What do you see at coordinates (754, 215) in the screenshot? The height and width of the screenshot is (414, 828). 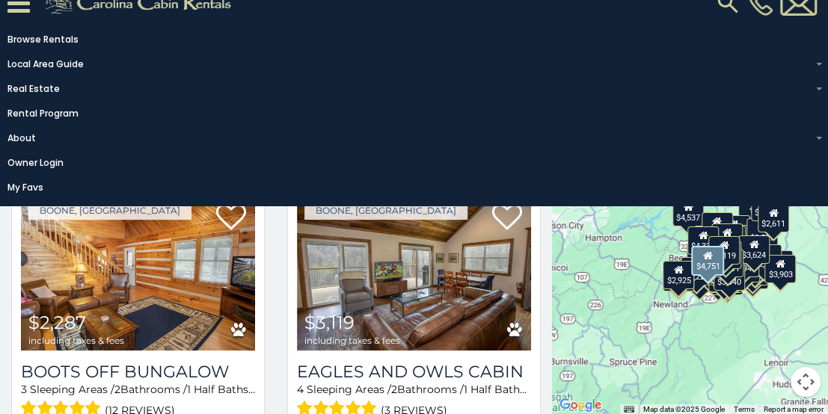 I see `div: $2,140` at bounding box center [754, 215].